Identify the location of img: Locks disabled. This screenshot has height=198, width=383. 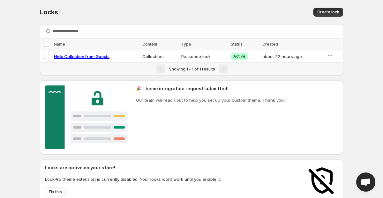
(322, 181).